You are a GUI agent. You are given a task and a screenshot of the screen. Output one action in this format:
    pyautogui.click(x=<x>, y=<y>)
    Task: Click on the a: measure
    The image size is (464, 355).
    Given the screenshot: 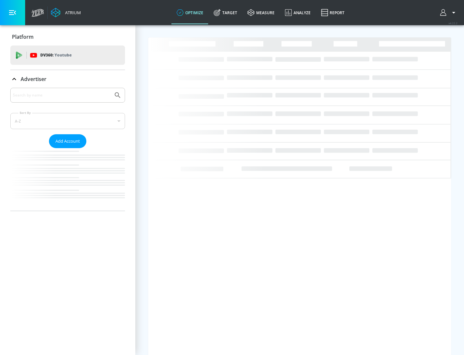 What is the action you would take?
    pyautogui.click(x=261, y=13)
    